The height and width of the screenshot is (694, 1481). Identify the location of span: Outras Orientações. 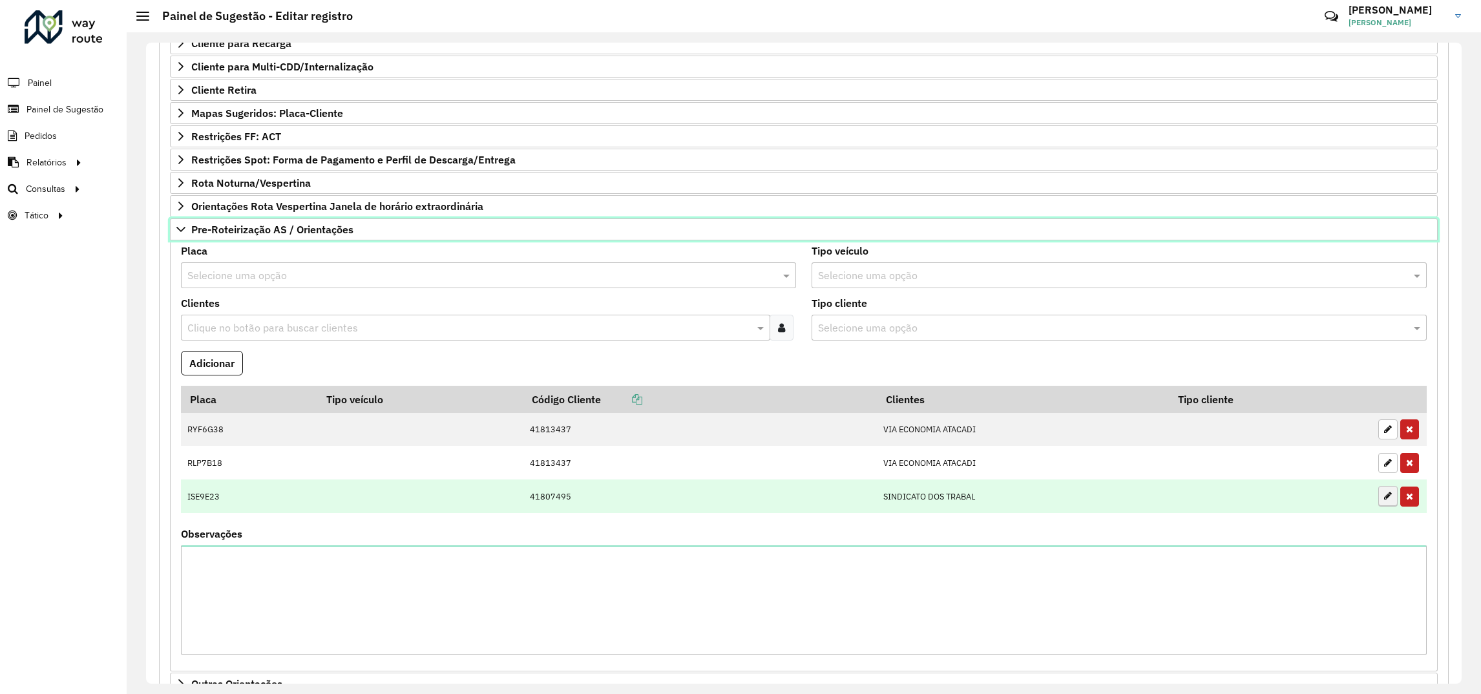
(237, 684).